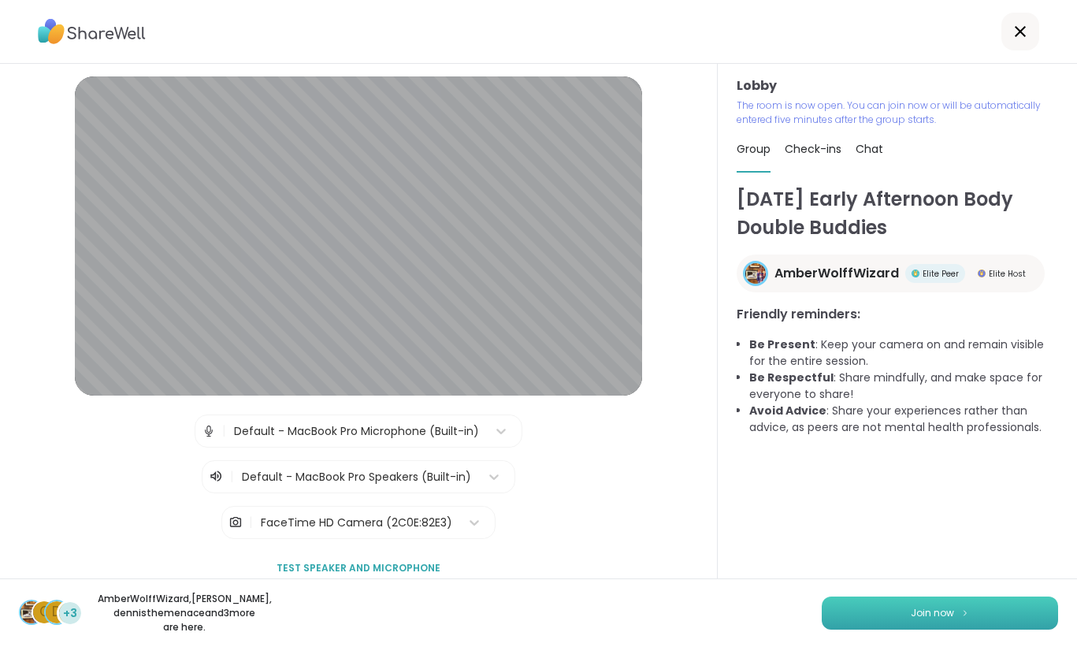 The width and height of the screenshot is (1077, 647). Describe the element at coordinates (932, 613) in the screenshot. I see `span: Join now` at that location.